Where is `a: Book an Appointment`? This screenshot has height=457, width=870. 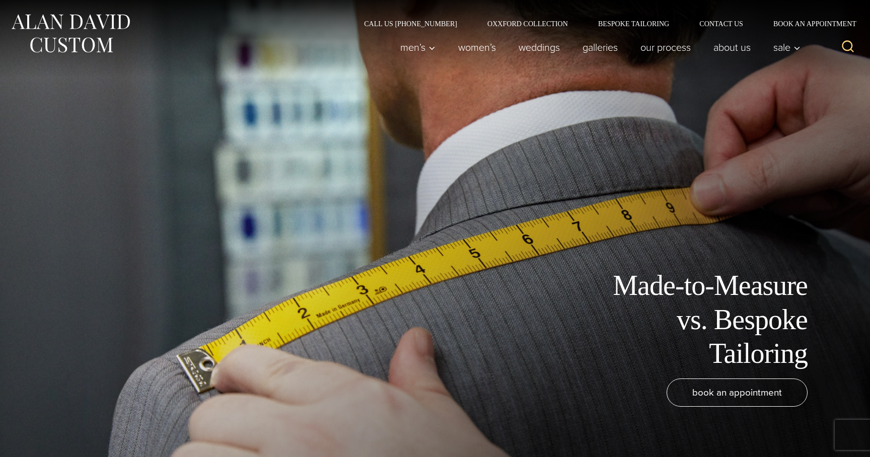 a: Book an Appointment is located at coordinates (809, 24).